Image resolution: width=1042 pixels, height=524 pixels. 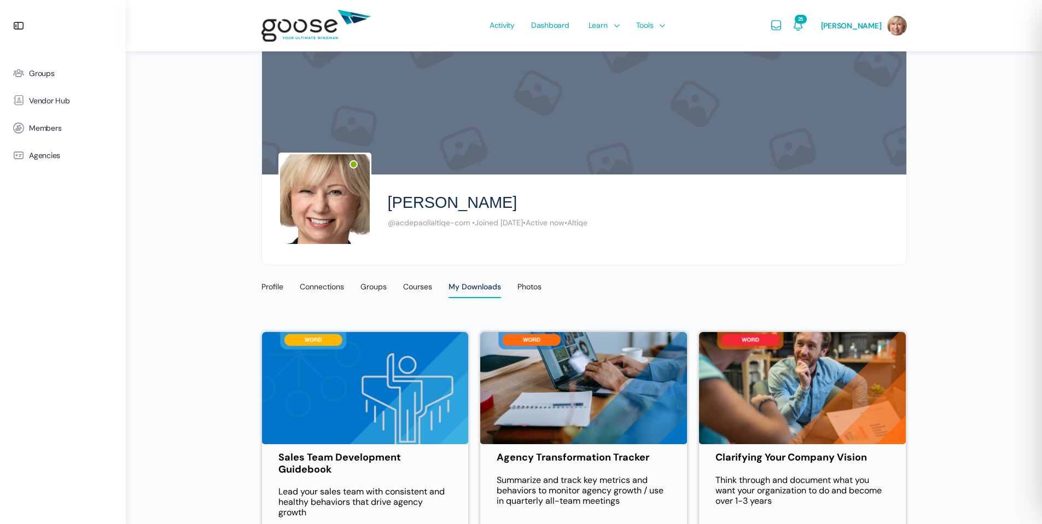 I want to click on nav: Primary menu, so click(x=584, y=282).